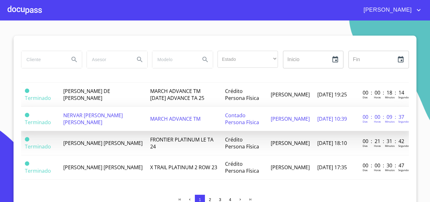 This screenshot has height=202, width=430. Describe the element at coordinates (383, 165) in the screenshot. I see `p: 00 : 00 : 30 : 47` at that location.